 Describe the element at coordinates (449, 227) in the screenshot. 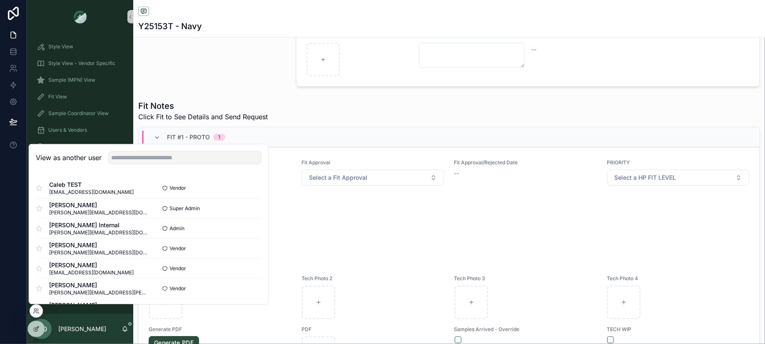

I see `span: Fit Photos` at that location.